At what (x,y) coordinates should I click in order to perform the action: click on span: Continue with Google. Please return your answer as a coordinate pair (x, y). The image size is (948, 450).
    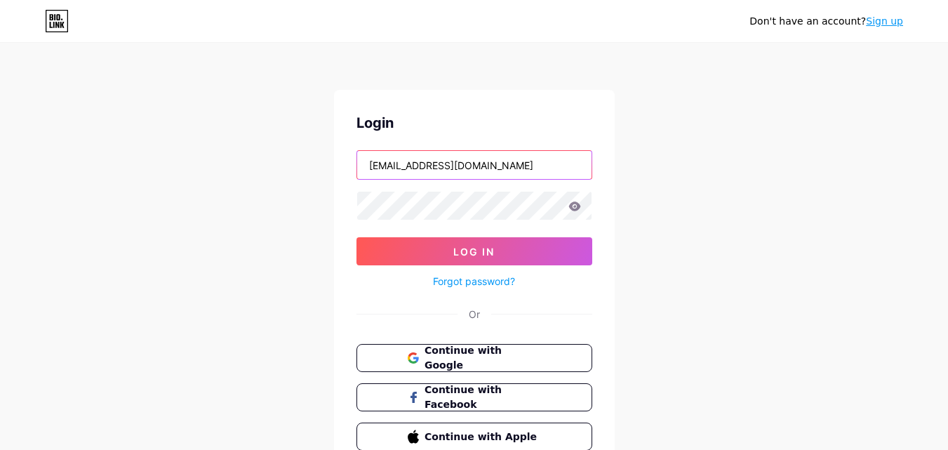
    Looking at the image, I should click on (482, 358).